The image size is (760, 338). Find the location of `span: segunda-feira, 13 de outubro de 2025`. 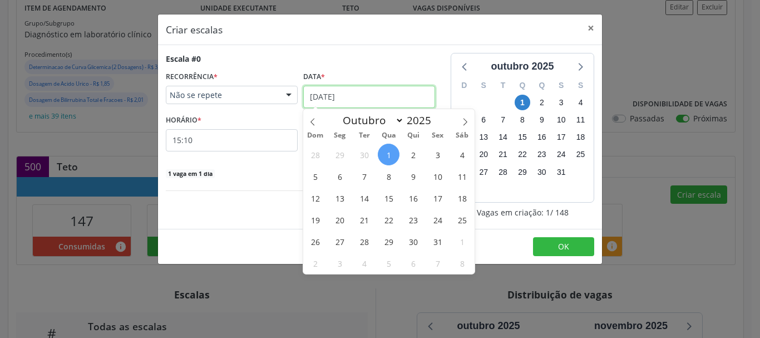

span: segunda-feira, 13 de outubro de 2025 is located at coordinates (483, 137).